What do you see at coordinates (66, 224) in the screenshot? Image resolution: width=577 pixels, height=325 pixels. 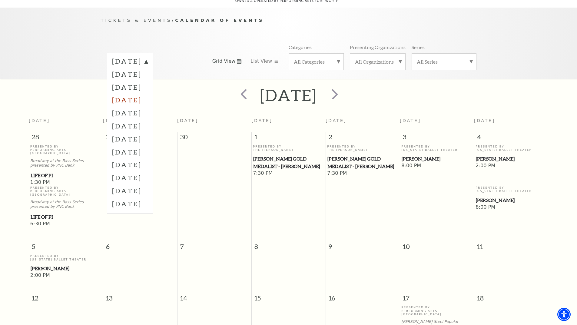 I see `span: 6:30 PM` at bounding box center [66, 224].